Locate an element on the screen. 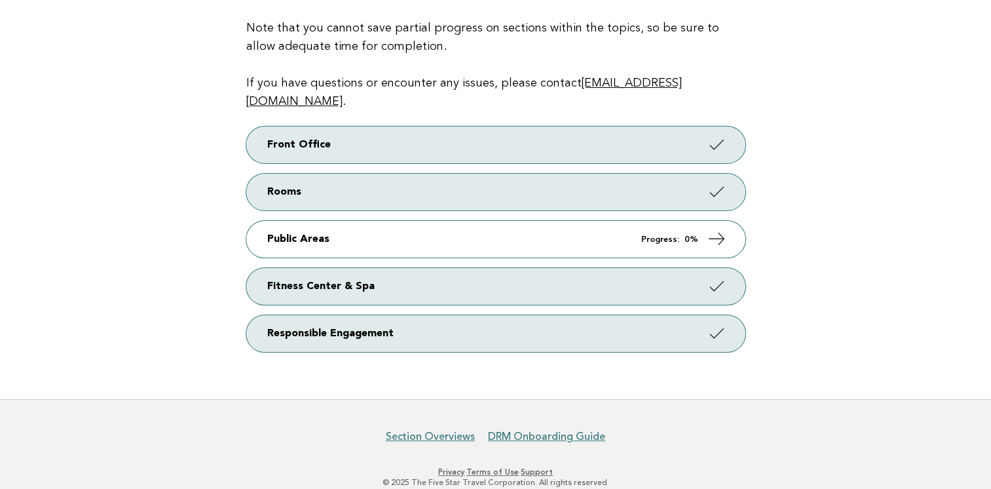 The image size is (991, 489). a: Privacy is located at coordinates (451, 472).